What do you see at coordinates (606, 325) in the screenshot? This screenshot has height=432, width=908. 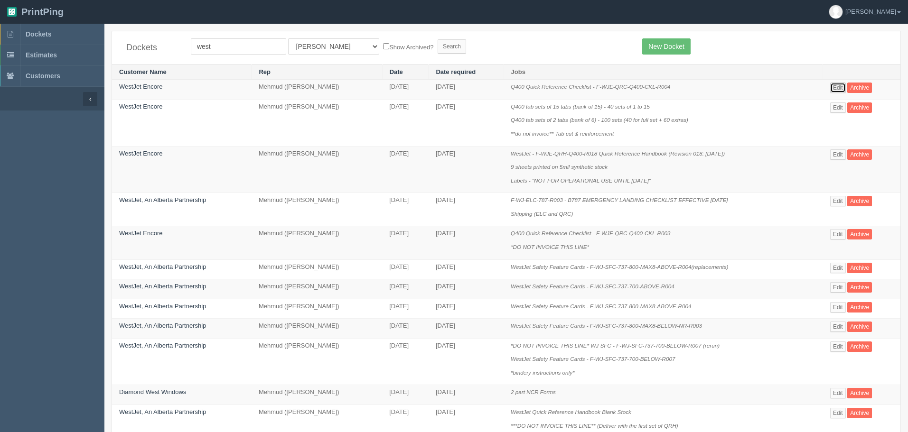 I see `i: WestJet Safety Feature Cards - F-WJ-SFC-737-800-MAX8-BELOW-NR-R003` at bounding box center [606, 325].